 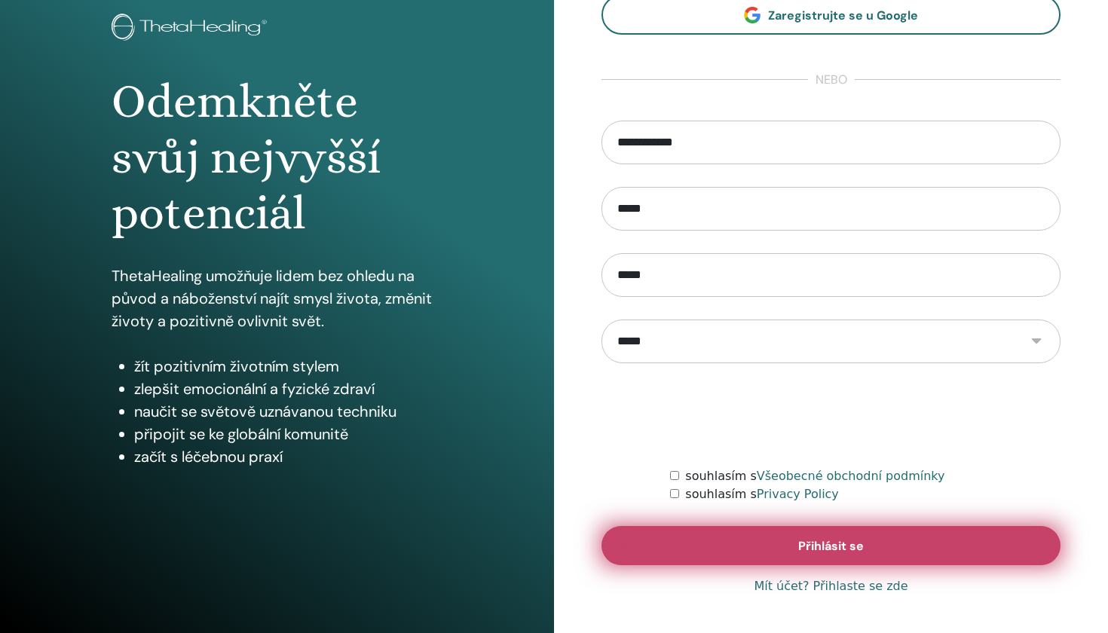 What do you see at coordinates (842, 15) in the screenshot?
I see `span: Zaregistrujte se u Google` at bounding box center [842, 15].